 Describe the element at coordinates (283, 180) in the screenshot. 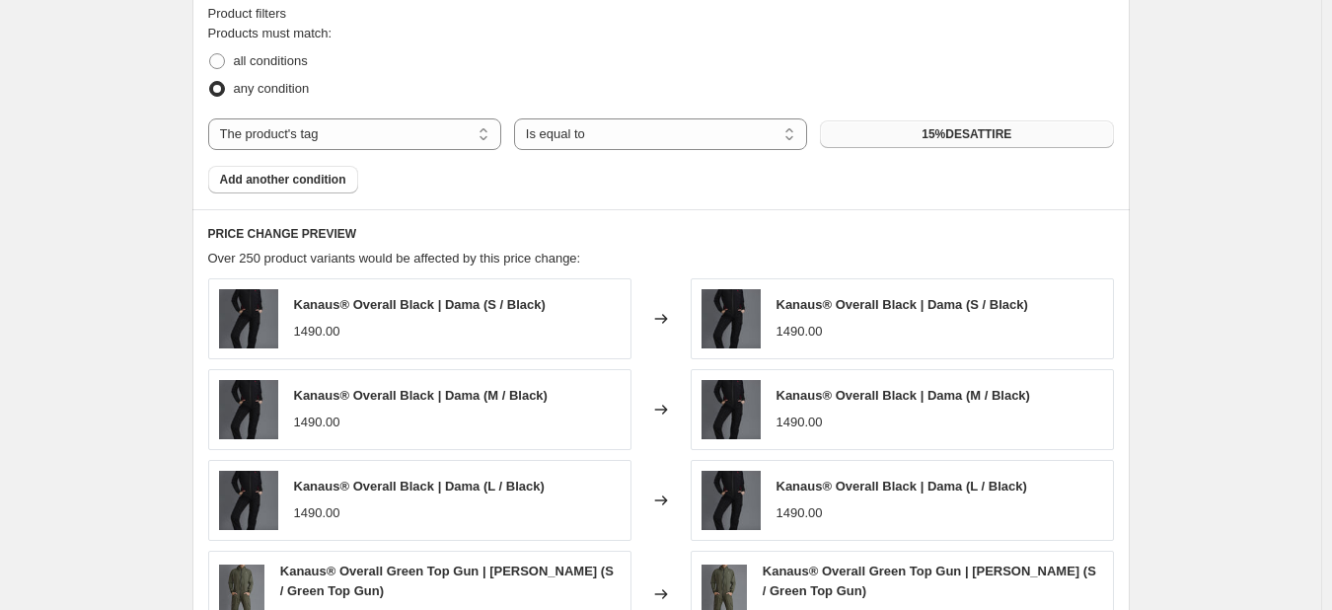

I see `button: Add another condition` at that location.